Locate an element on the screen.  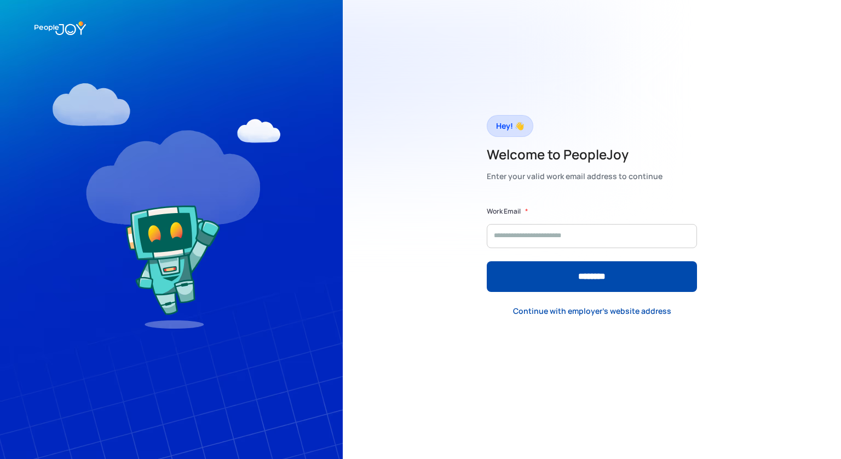
div: Hey! 👋 is located at coordinates (510, 126).